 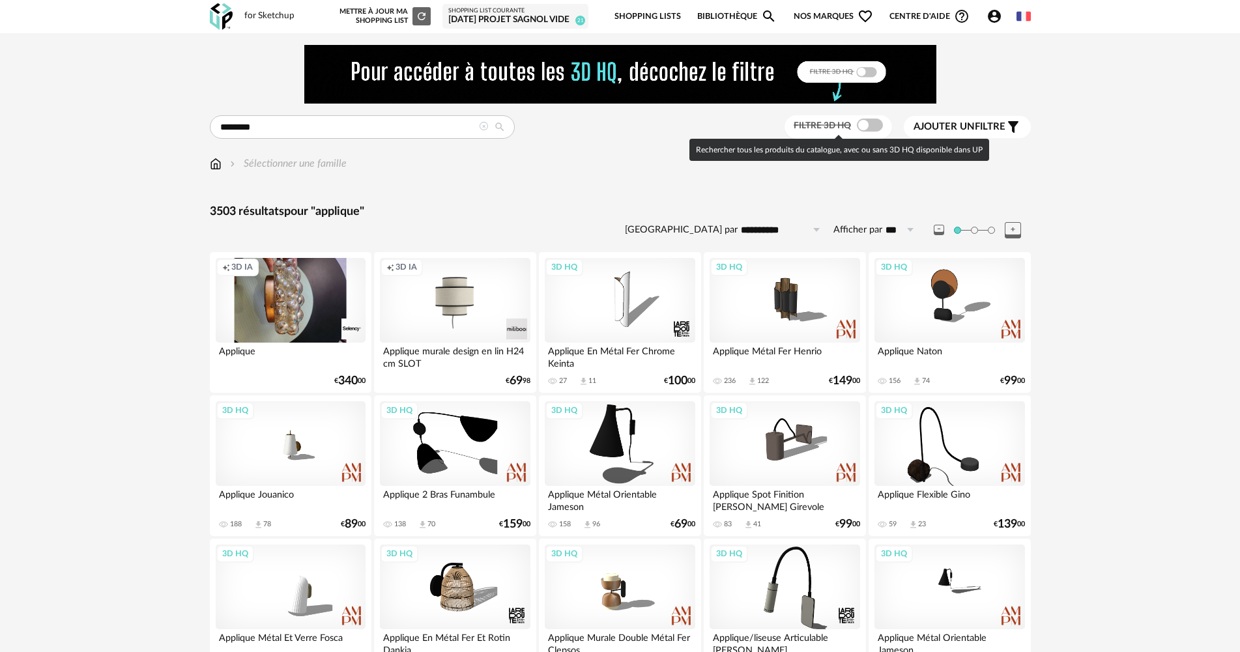 I want to click on span: Refresh icon, so click(x=422, y=16).